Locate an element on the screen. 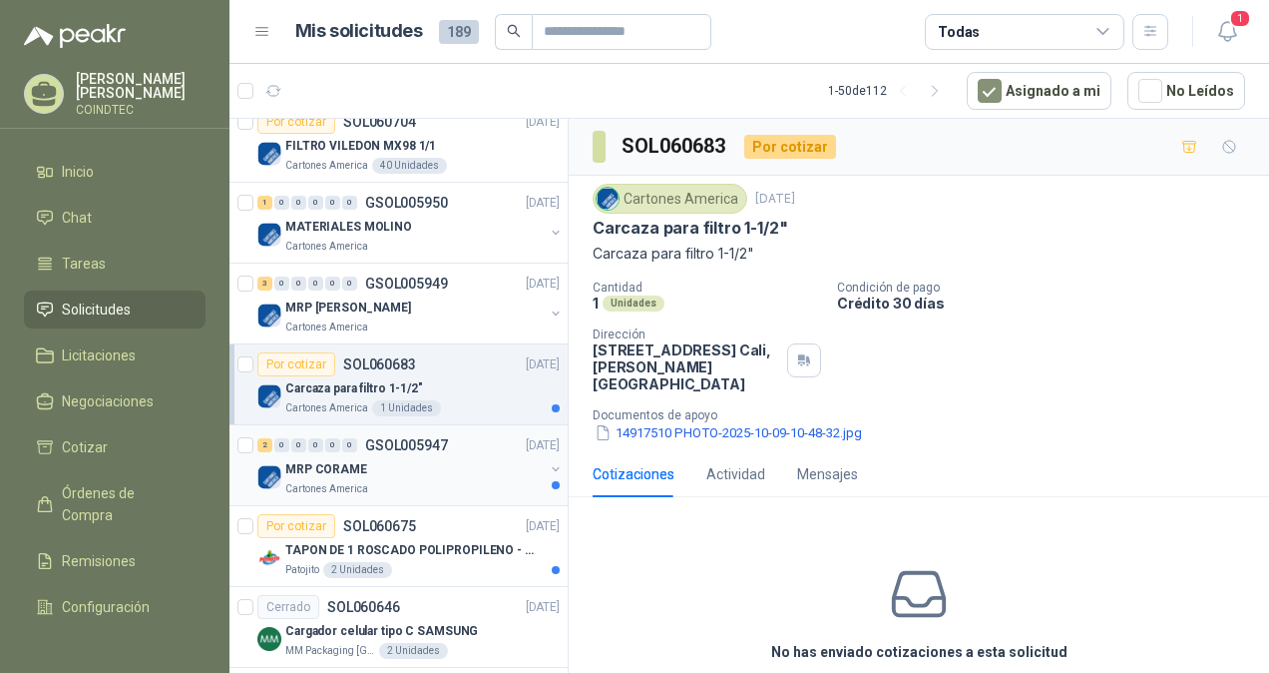 The width and height of the screenshot is (1269, 673). span: Licitaciones is located at coordinates (99, 355).